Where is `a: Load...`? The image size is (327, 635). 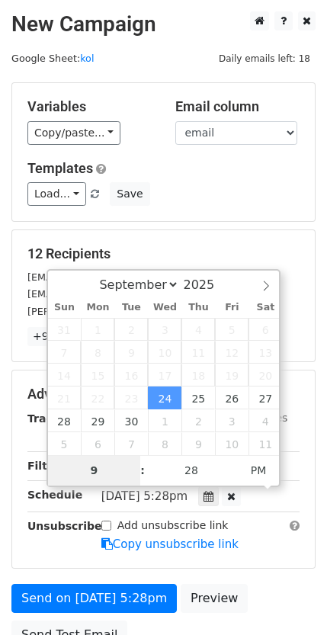
a: Load... is located at coordinates (56, 193).